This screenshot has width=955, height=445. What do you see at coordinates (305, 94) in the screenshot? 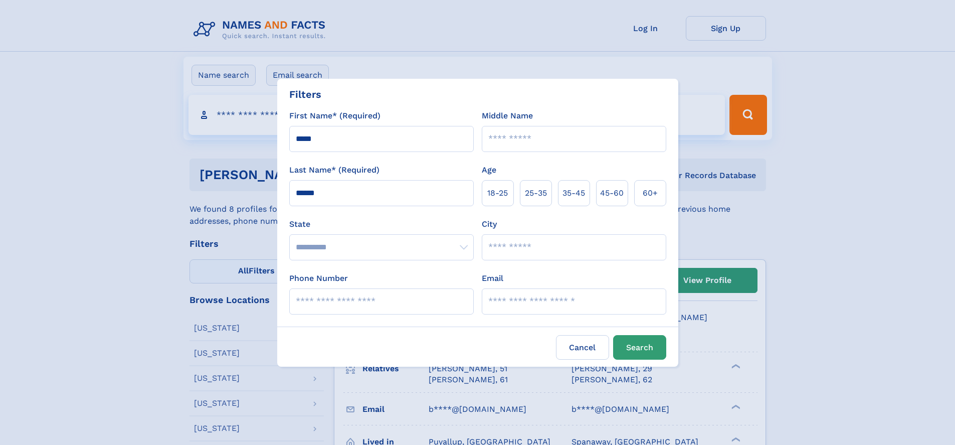
I see `div: Filters` at bounding box center [305, 94].